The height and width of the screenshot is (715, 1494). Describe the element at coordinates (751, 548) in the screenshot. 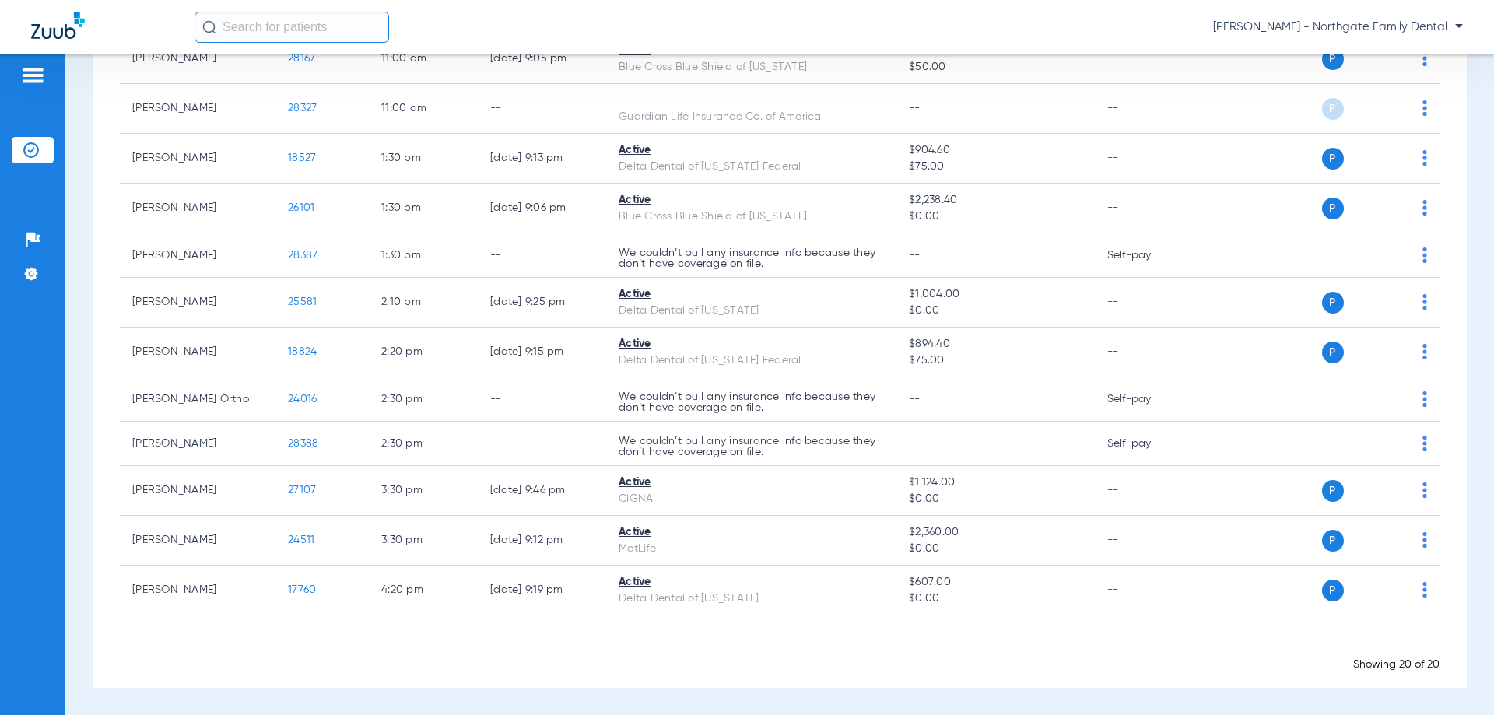

I see `div: MetLife` at that location.